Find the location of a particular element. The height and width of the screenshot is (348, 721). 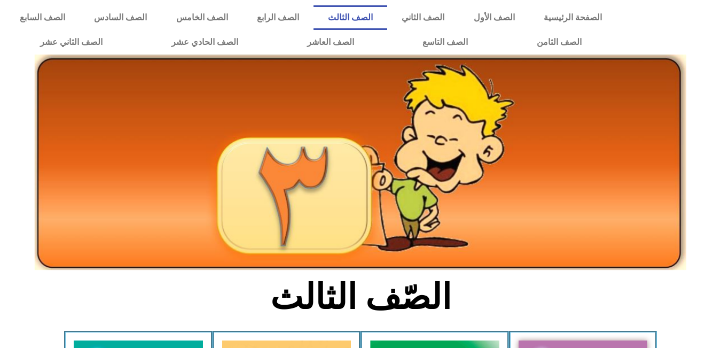

a: الصف الثالث is located at coordinates (350, 18).